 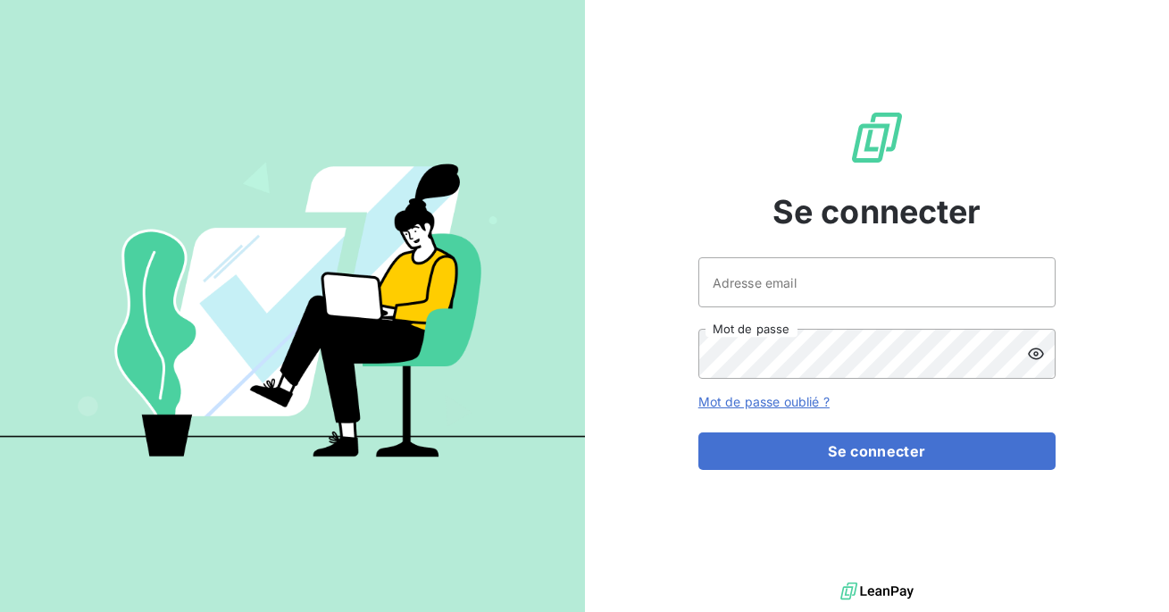 What do you see at coordinates (764, 401) in the screenshot?
I see `a: Mot de passe oublié ?` at bounding box center [764, 401].